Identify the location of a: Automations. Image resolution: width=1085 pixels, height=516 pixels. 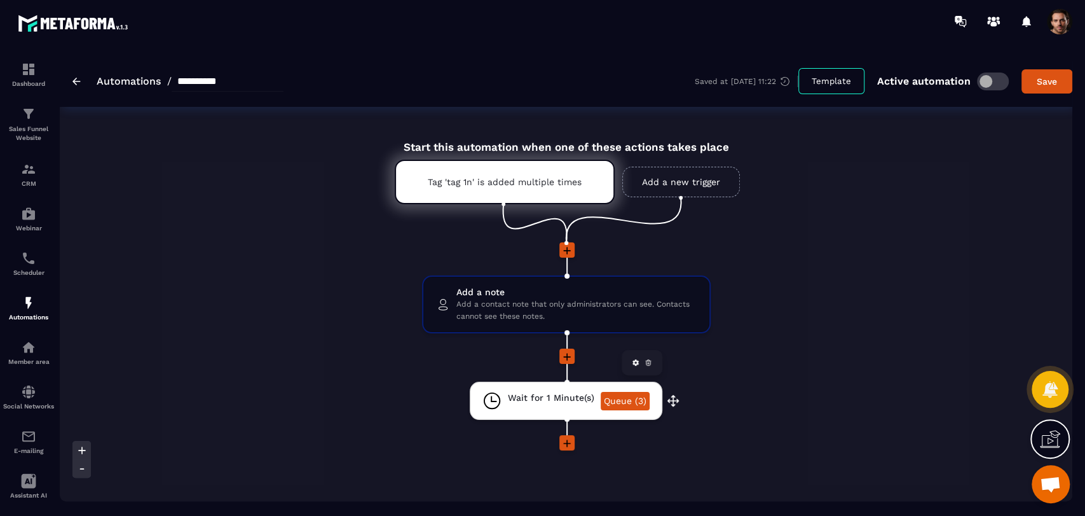
(128, 81).